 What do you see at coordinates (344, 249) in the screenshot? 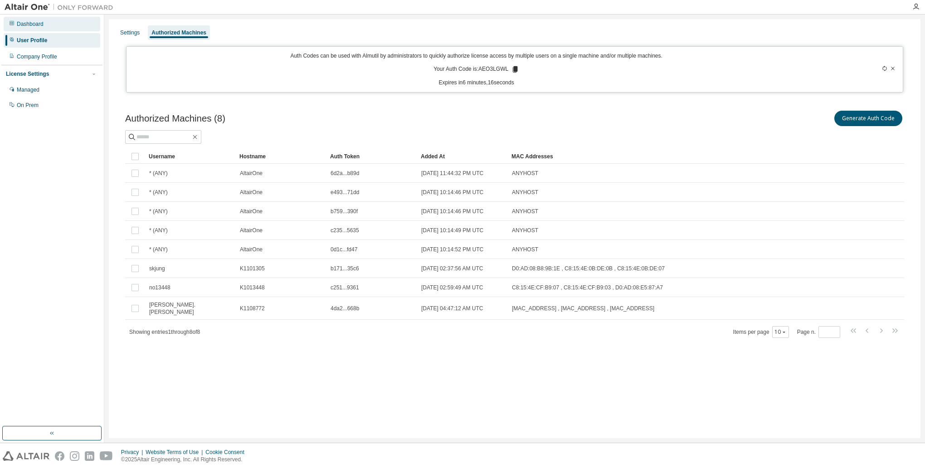
I see `span: 0d1c...fd47` at bounding box center [344, 249].